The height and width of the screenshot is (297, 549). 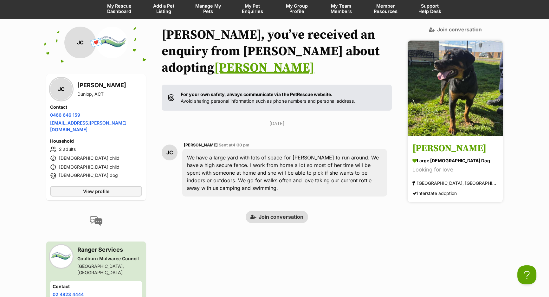 What do you see at coordinates (164, 9) in the screenshot?
I see `span: Add a Pet Listing` at bounding box center [164, 9].